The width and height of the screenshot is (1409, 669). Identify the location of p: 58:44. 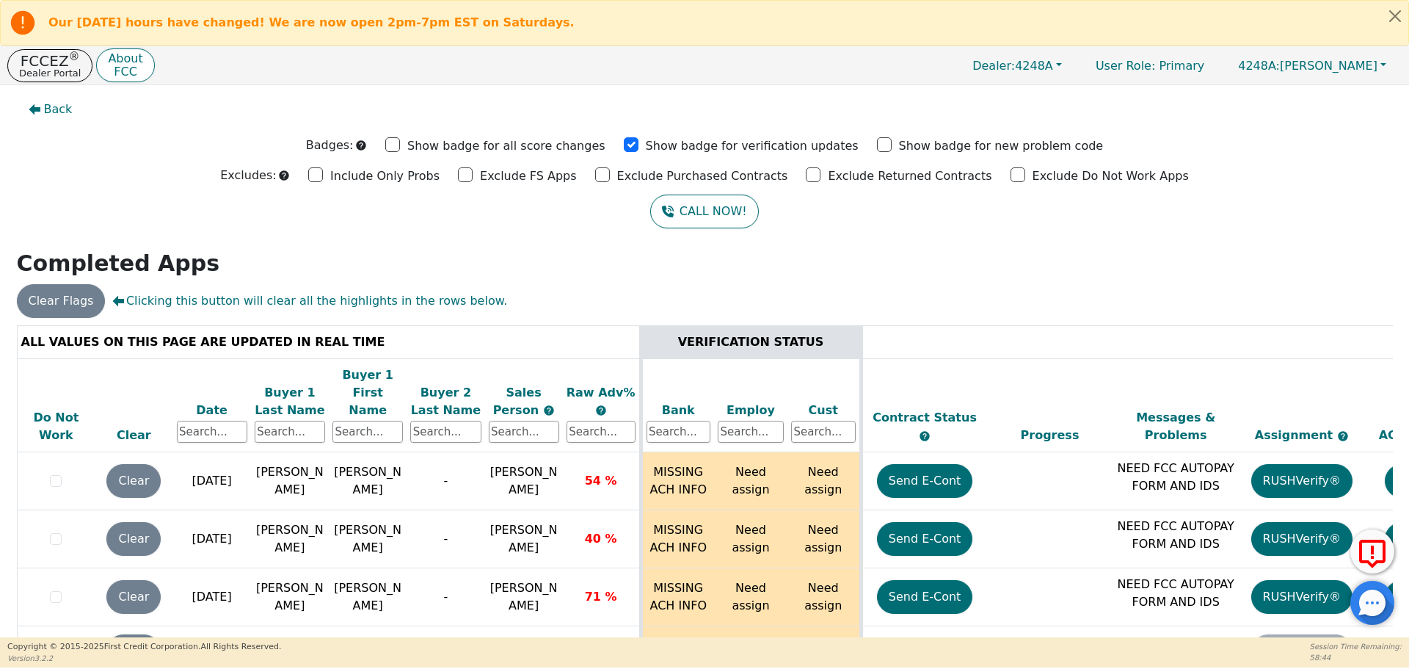
(1356, 657).